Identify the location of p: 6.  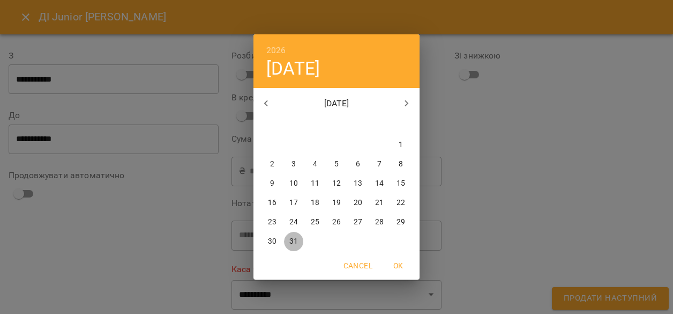
(358, 164).